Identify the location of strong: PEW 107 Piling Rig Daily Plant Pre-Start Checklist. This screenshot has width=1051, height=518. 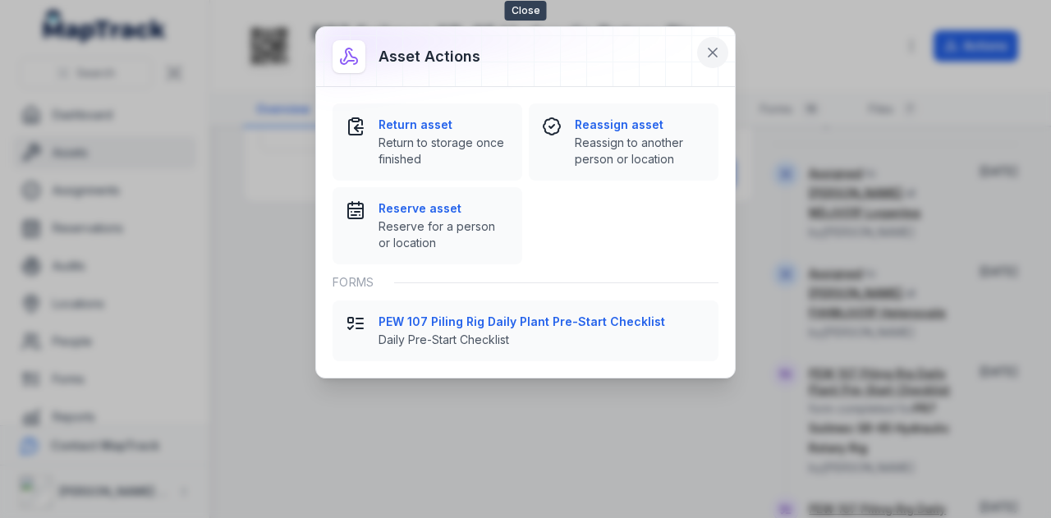
(542, 322).